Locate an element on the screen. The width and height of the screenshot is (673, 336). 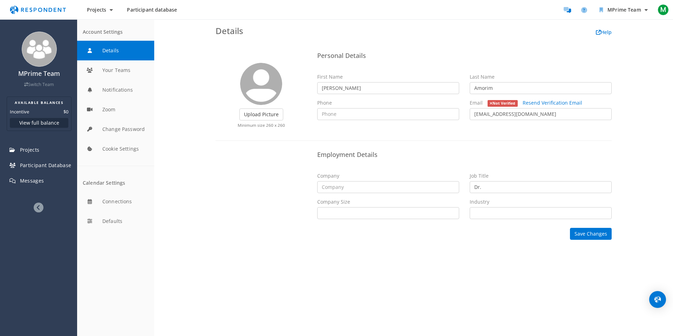
img: team_avatar_256.png is located at coordinates (39, 49).